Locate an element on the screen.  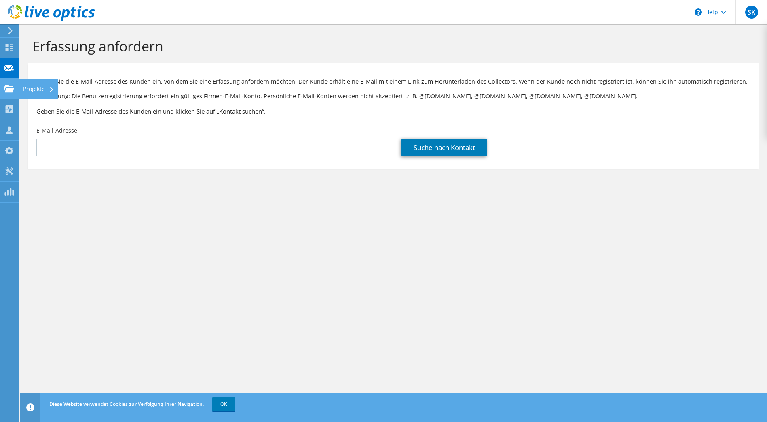
p: Anmerkung: Die Benutzerregistrierung erfordert ein gültiges Firmen-E-Mail-Konto. Persönliche E-Ma... is located at coordinates (393, 96).